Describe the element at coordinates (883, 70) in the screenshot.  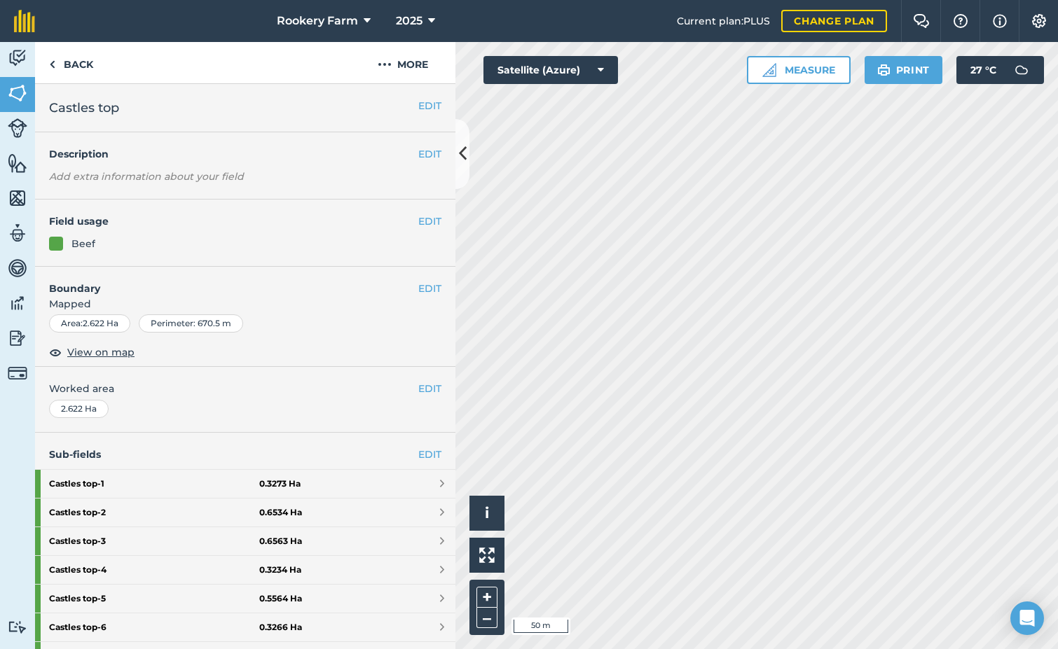
I see `img: svg+xml;base64,PHN2ZyB4bWxucz0iaHR0cDovL3d3dy53My5vcmcvMjAwMC9zdmciIHdpZHRoPSIxOSIgaGVpZ2h0PSIyNC...` at that location.